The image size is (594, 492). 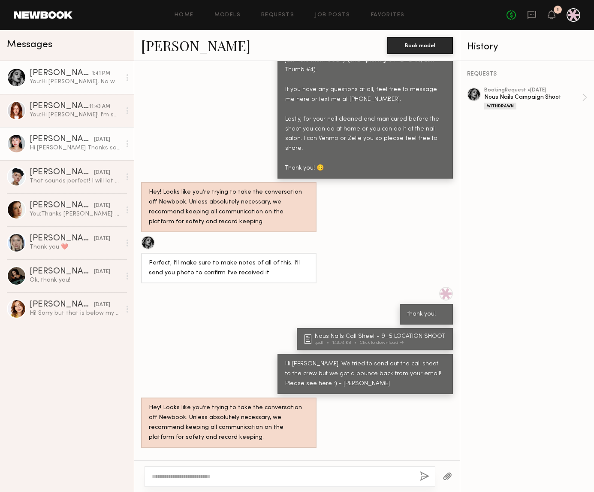 What do you see at coordinates (75, 247) in the screenshot?
I see `div: Thank you ❤️` at bounding box center [75, 247].